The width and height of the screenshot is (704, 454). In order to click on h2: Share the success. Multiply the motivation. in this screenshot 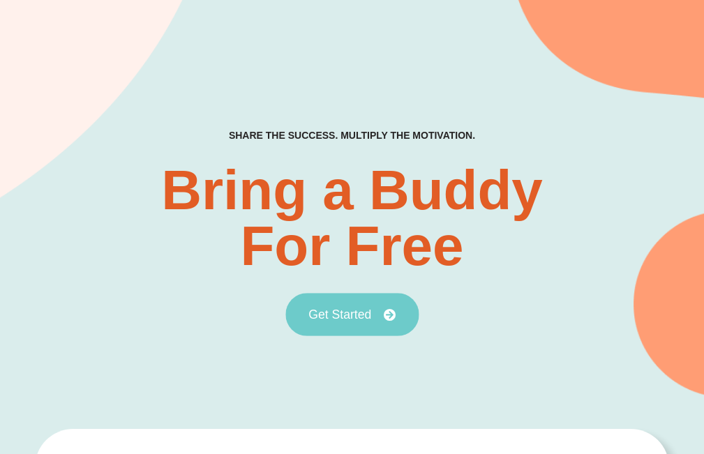, I will do `click(352, 135)`.